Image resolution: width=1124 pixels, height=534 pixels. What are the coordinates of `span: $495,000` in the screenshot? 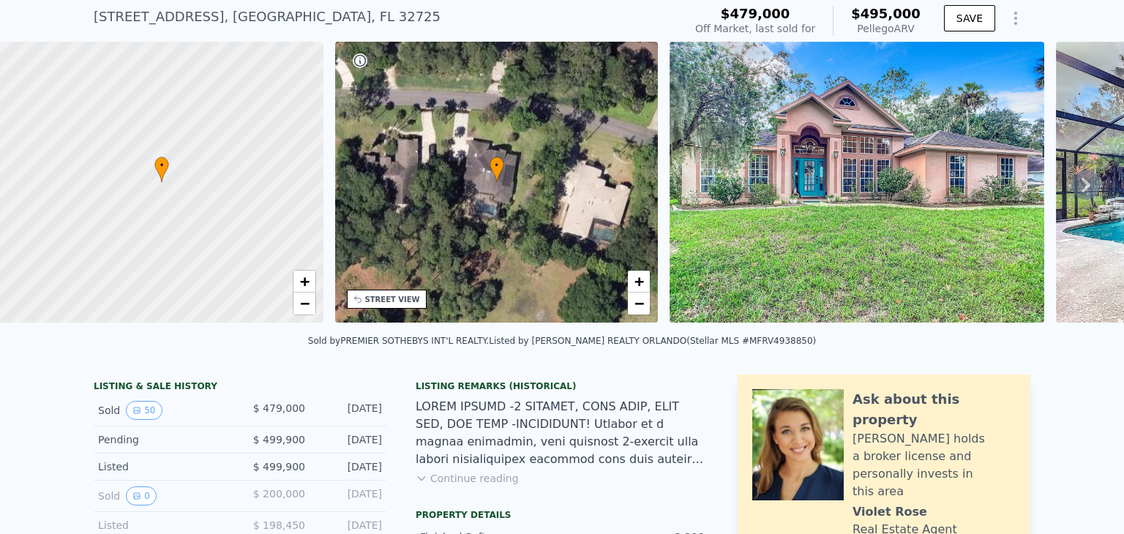 It's located at (885, 13).